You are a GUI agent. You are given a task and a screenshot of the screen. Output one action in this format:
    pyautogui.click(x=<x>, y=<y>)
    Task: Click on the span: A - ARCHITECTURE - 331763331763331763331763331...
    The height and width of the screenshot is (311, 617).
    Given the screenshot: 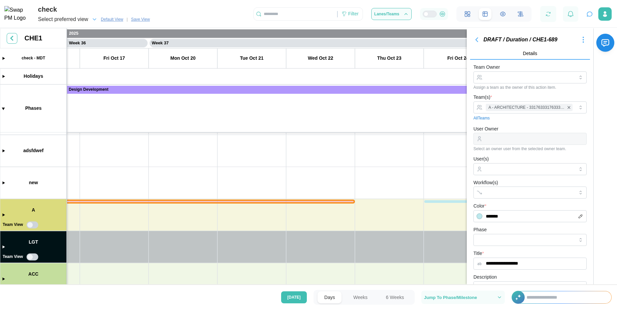 What is the action you would take?
    pyautogui.click(x=526, y=107)
    